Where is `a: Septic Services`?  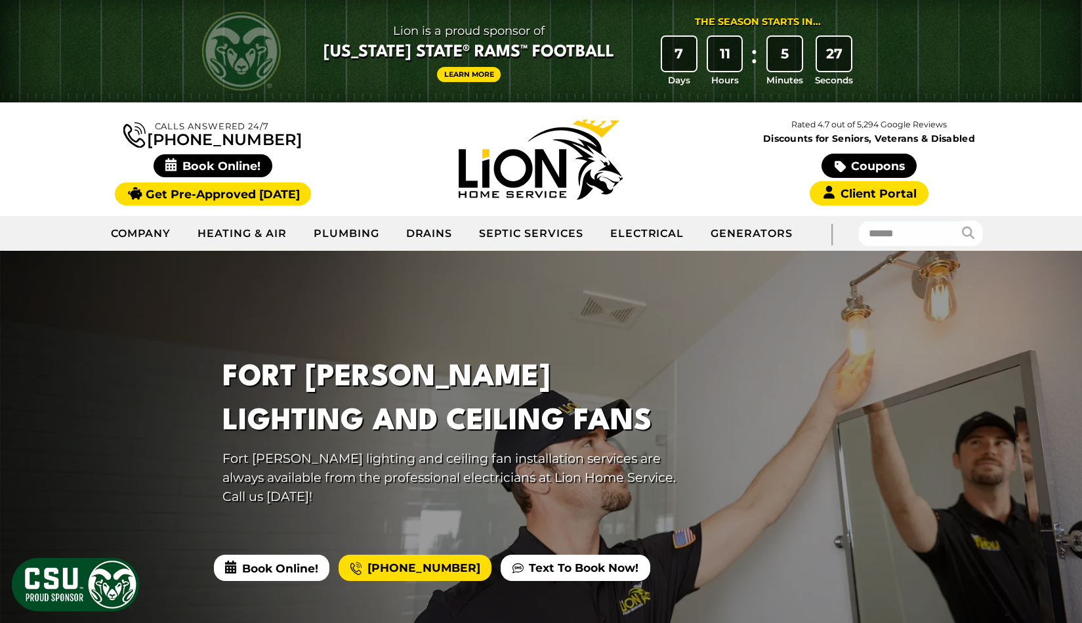
a: Septic Services is located at coordinates (531, 234).